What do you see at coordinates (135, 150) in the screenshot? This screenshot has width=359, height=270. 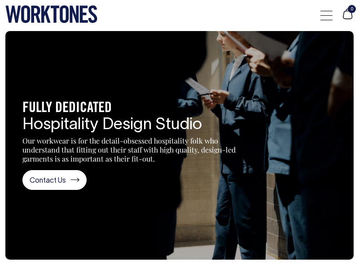 I see `p: Our workwear is for the detail-obsessed hospitality folk who understand that fitting out their st...` at bounding box center [135, 150].